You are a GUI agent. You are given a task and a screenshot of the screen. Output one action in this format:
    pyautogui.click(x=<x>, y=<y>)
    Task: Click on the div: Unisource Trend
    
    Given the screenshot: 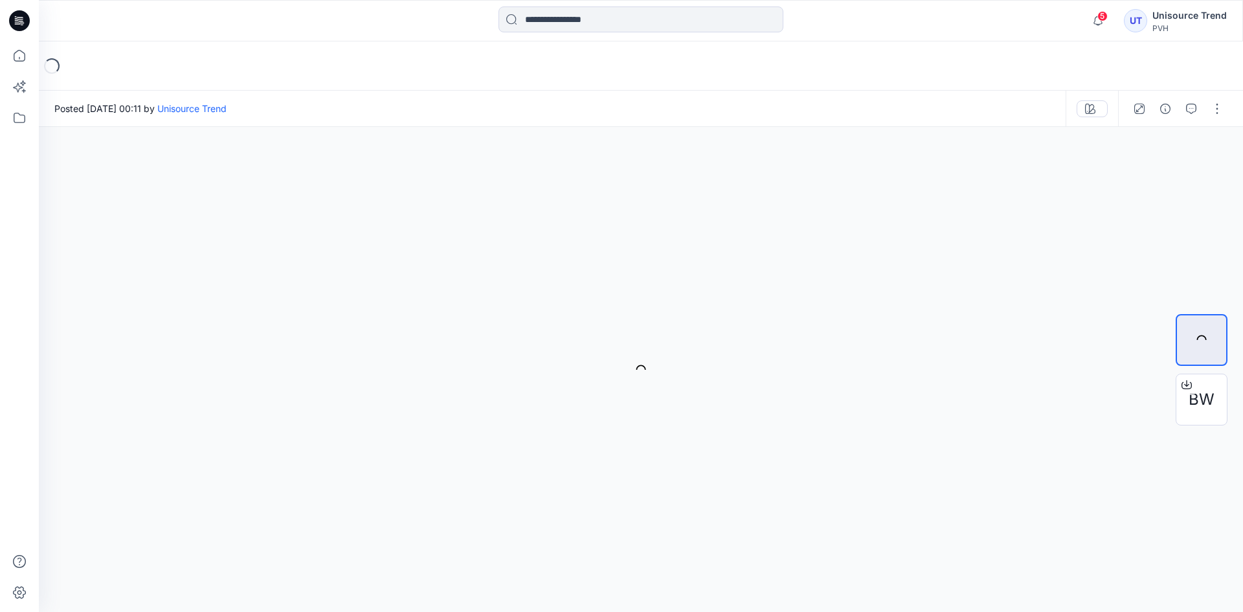 What is the action you would take?
    pyautogui.click(x=1189, y=16)
    